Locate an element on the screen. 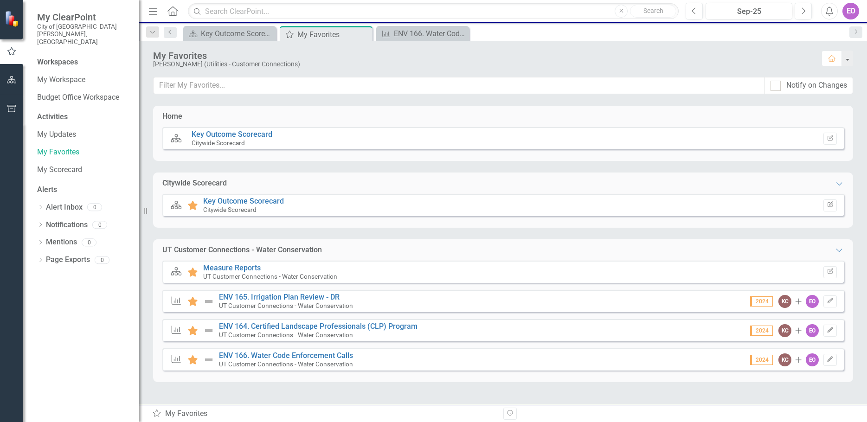 The width and height of the screenshot is (867, 422). a: ENV 164. Certified Landscape Professionals (CLP) Program is located at coordinates (318, 326).